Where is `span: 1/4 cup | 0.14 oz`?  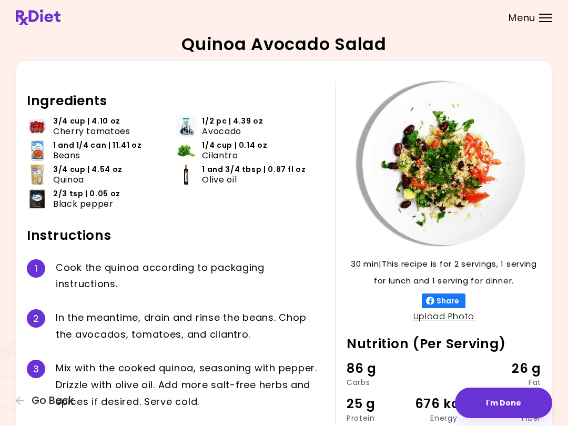
span: 1/4 cup | 0.14 oz is located at coordinates (235, 145).